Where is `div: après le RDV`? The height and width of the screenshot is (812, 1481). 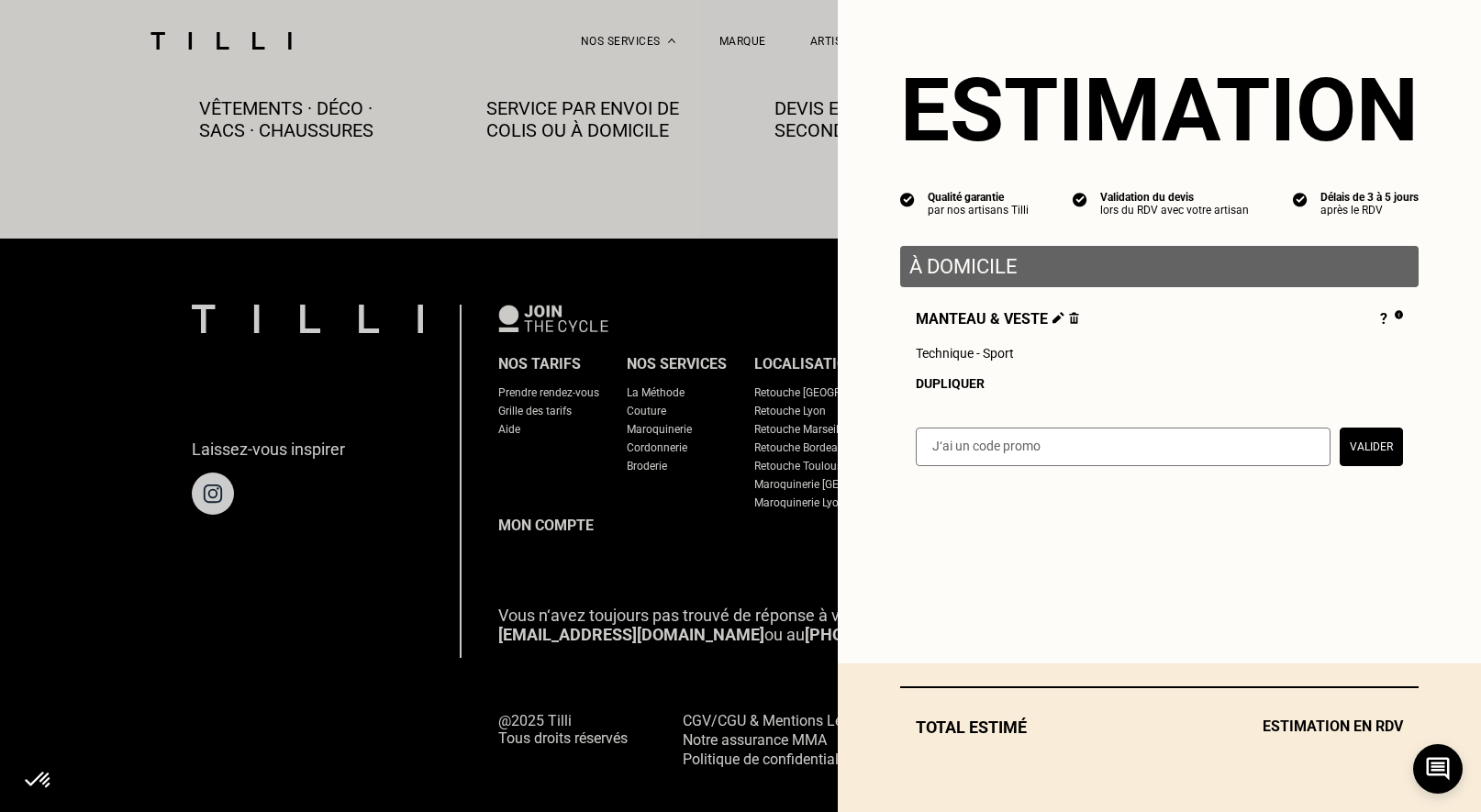 div: après le RDV is located at coordinates (1370, 210).